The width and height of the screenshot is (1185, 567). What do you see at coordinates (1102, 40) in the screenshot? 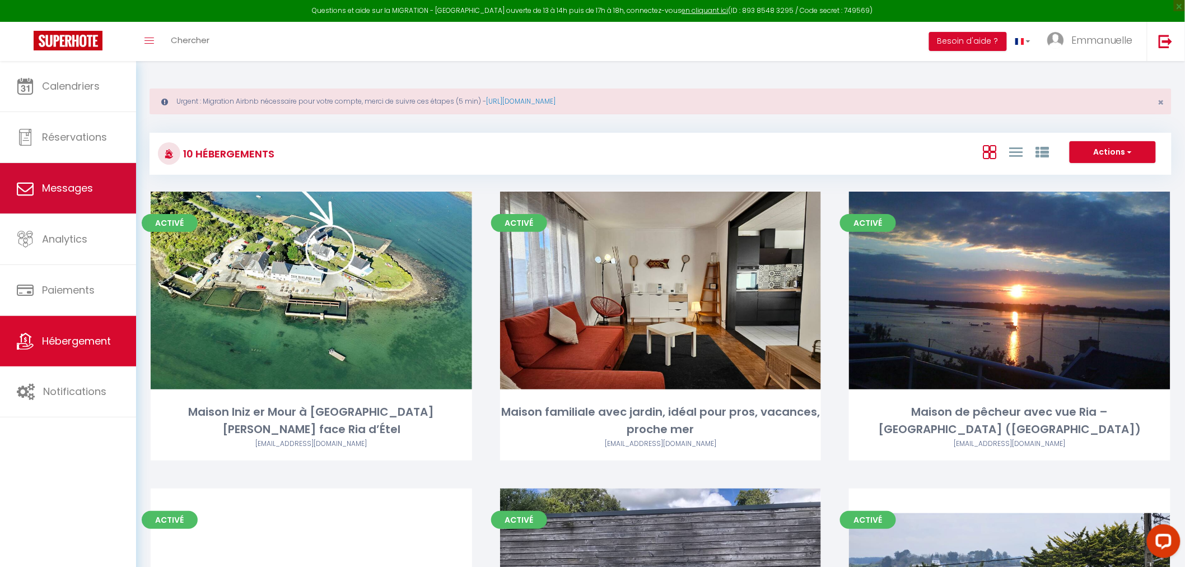
I see `span: Emmanuelle` at bounding box center [1102, 40].